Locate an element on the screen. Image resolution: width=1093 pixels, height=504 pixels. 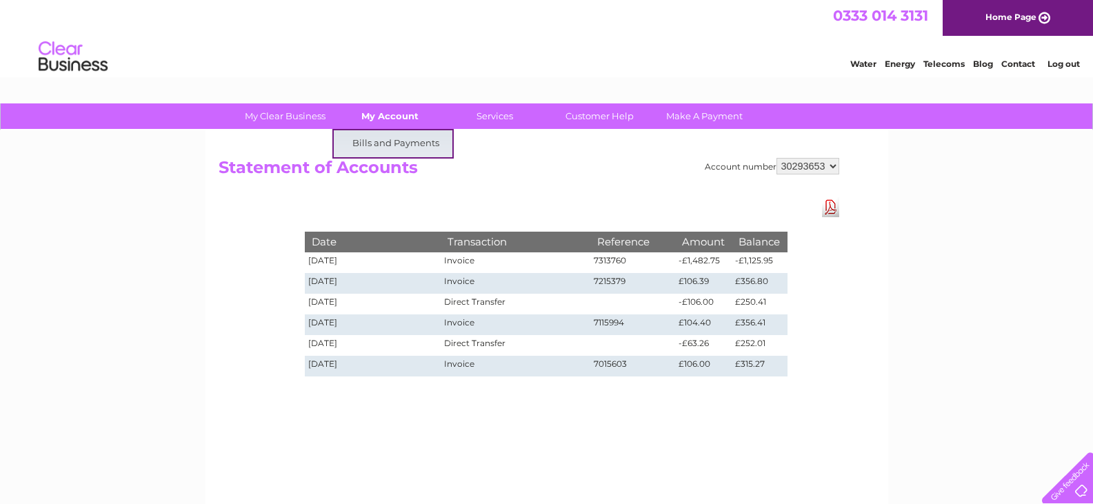
div: Account number is located at coordinates (772, 166).